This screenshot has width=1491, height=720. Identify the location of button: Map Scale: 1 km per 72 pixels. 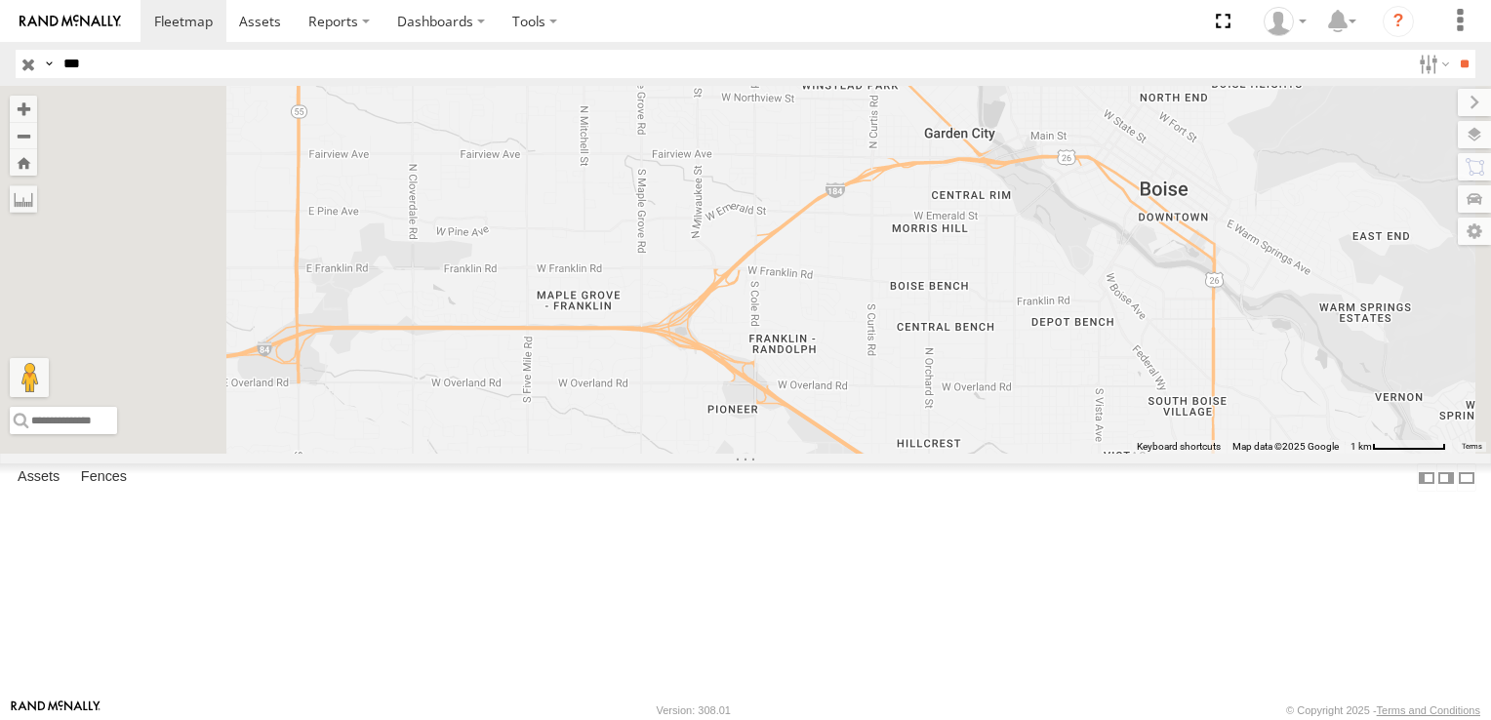
(1398, 447).